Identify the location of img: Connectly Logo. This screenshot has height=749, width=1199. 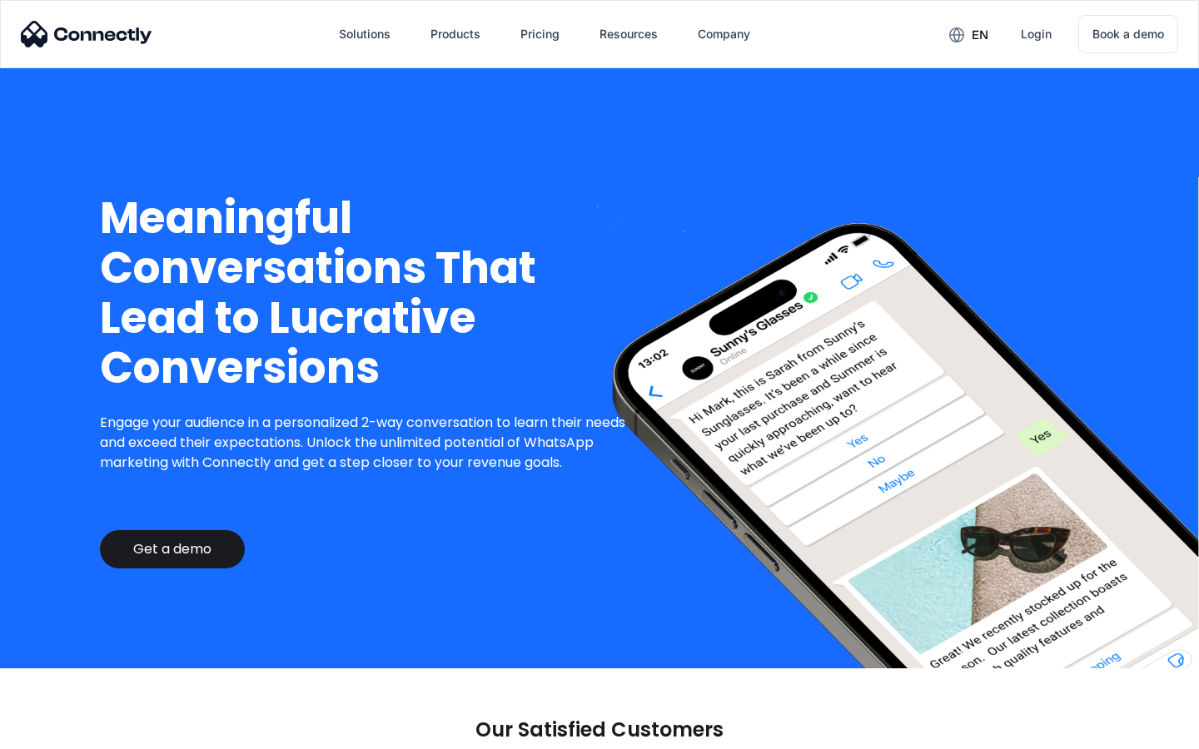
(87, 34).